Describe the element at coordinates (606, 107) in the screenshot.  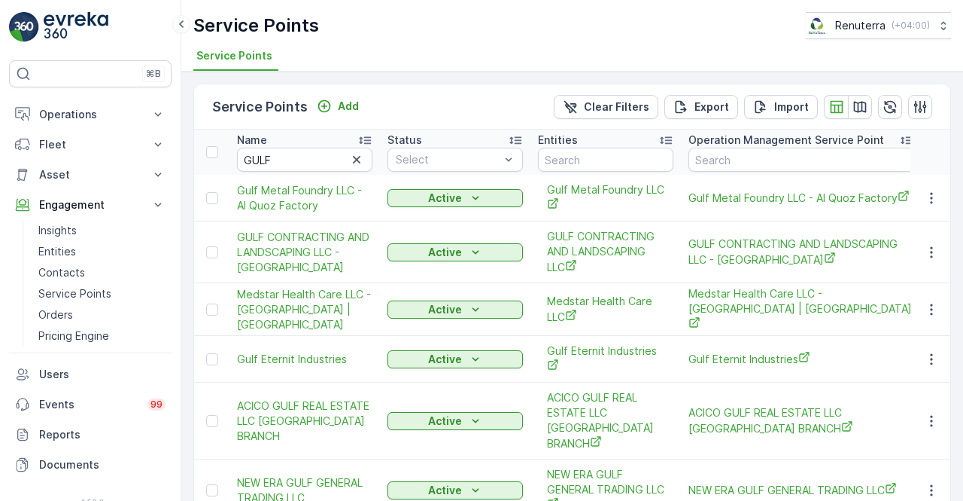
I see `button: Clear Filters` at that location.